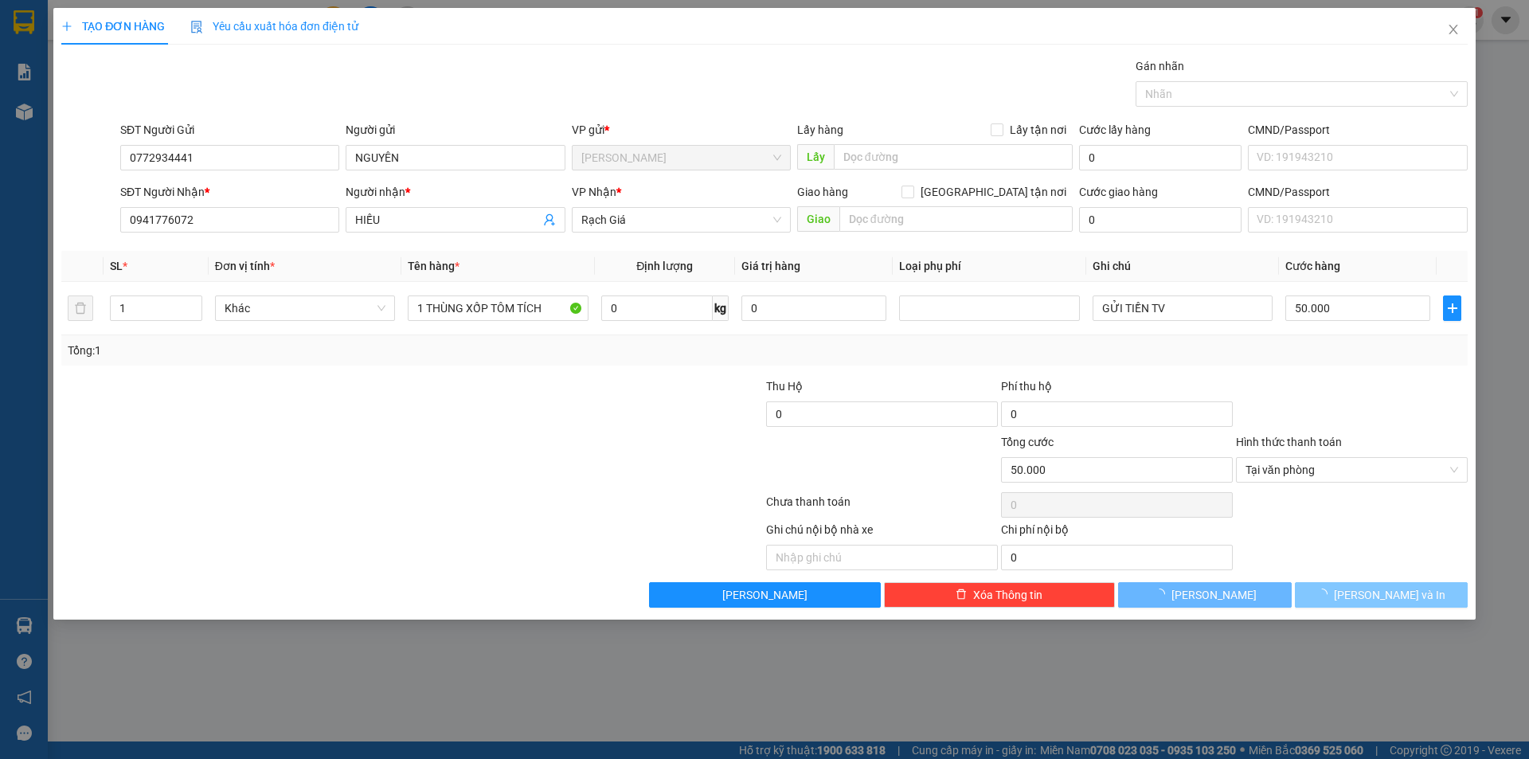 The image size is (1529, 759). What do you see at coordinates (80, 308) in the screenshot?
I see `button: delete` at bounding box center [80, 308].